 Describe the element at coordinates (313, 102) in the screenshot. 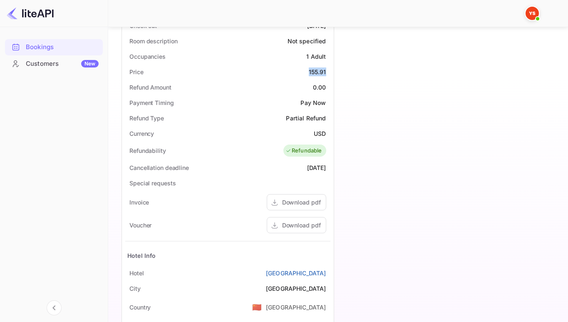

I see `div: Pay Now` at that location.